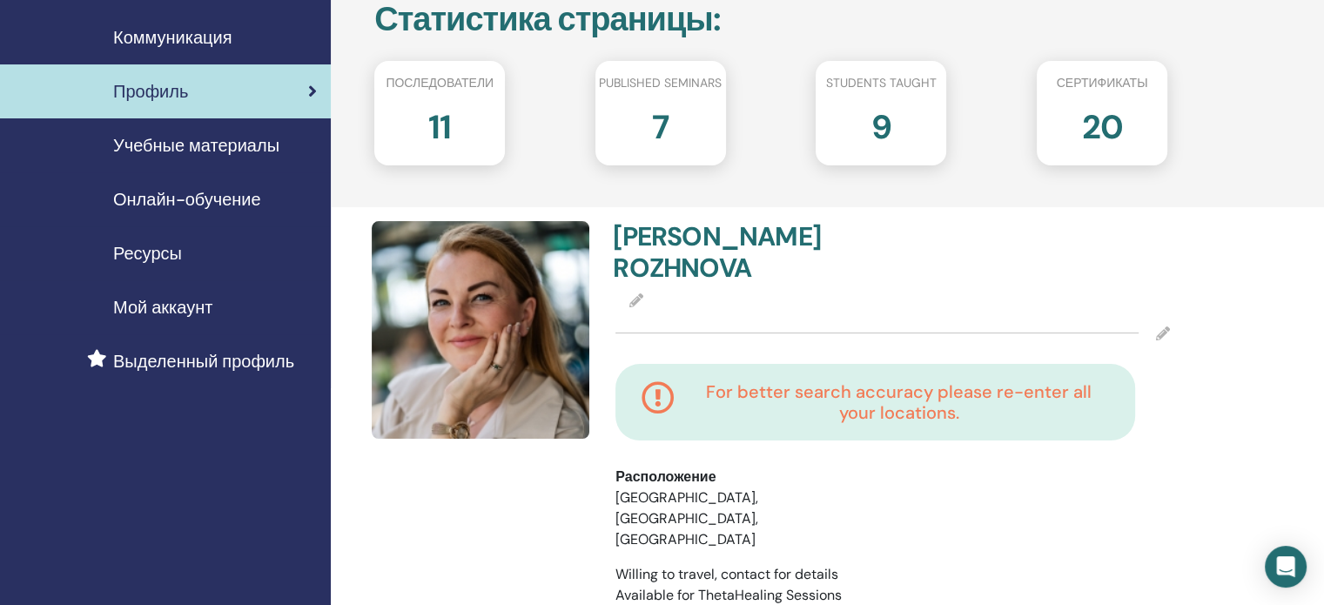 The height and width of the screenshot is (605, 1324). What do you see at coordinates (881, 83) in the screenshot?
I see `span: Students taught` at bounding box center [881, 83].